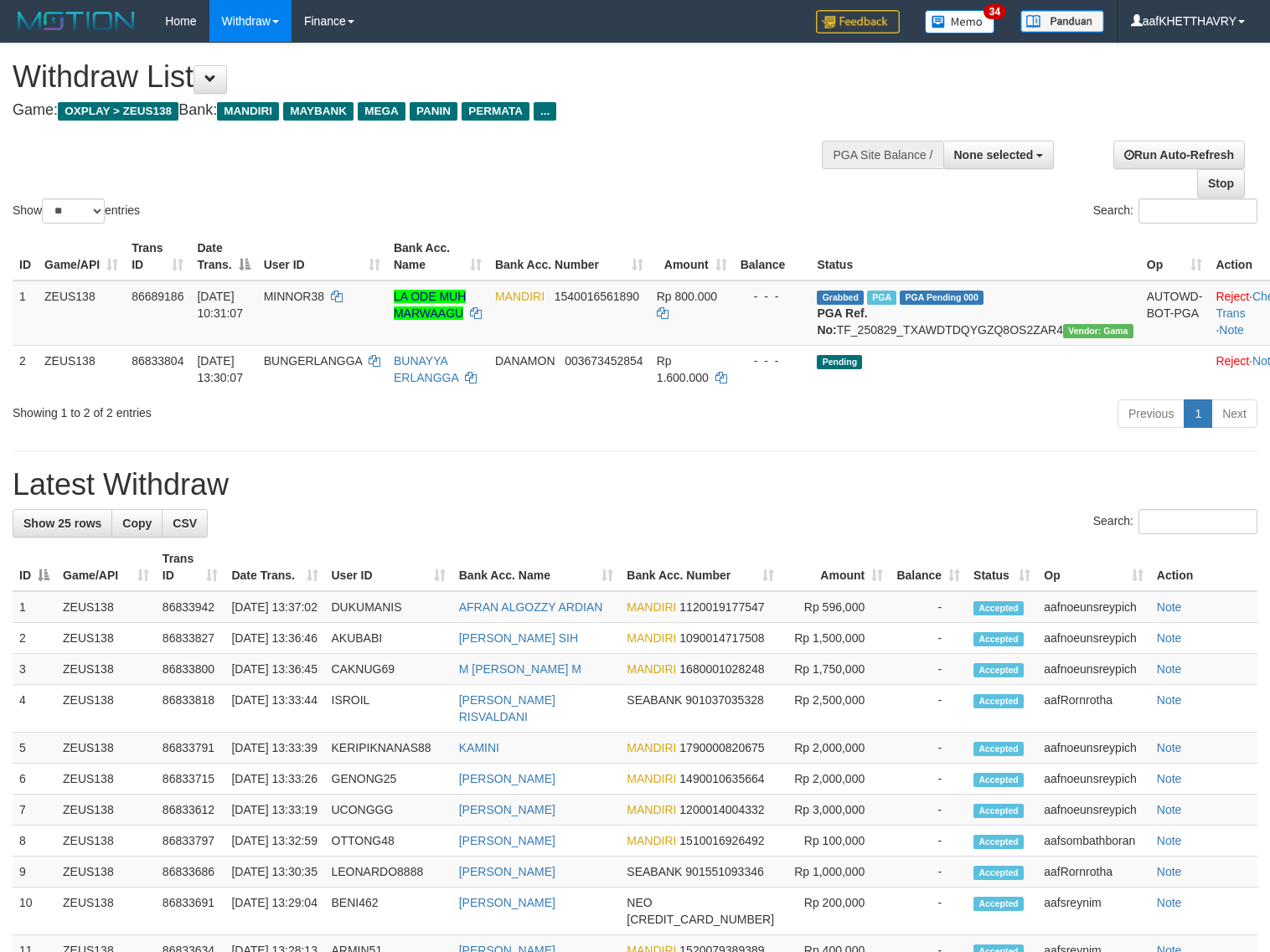  Describe the element at coordinates (836, 709) in the screenshot. I see `td: Rp 2,500,000` at that location.